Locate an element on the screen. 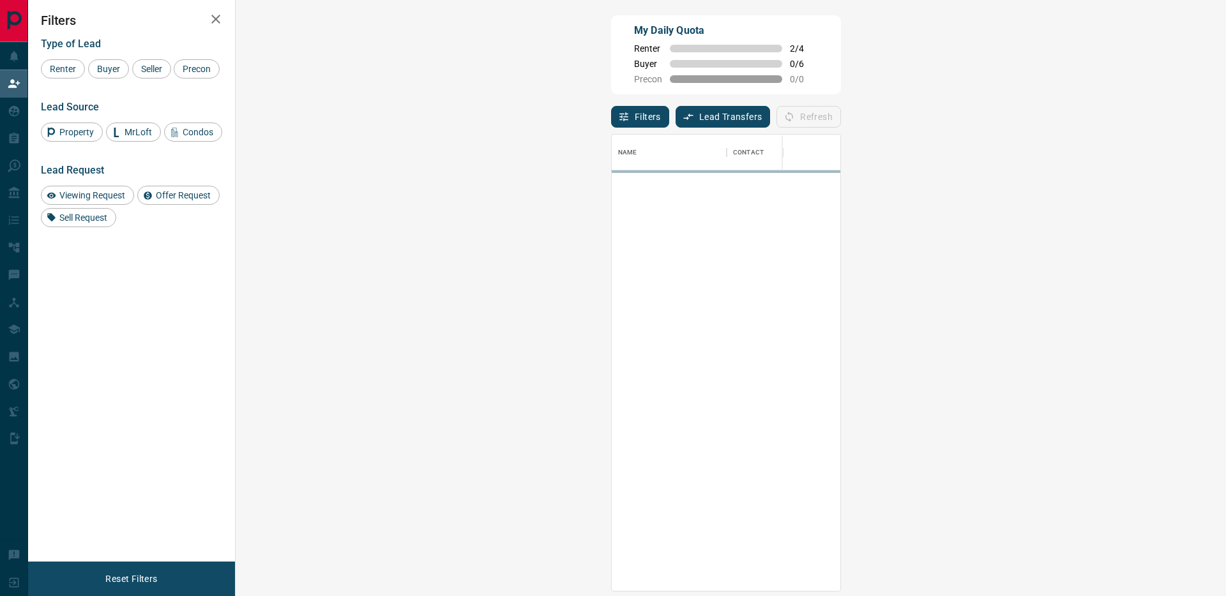 This screenshot has height=596, width=1226. div: Viewing Request is located at coordinates (87, 195).